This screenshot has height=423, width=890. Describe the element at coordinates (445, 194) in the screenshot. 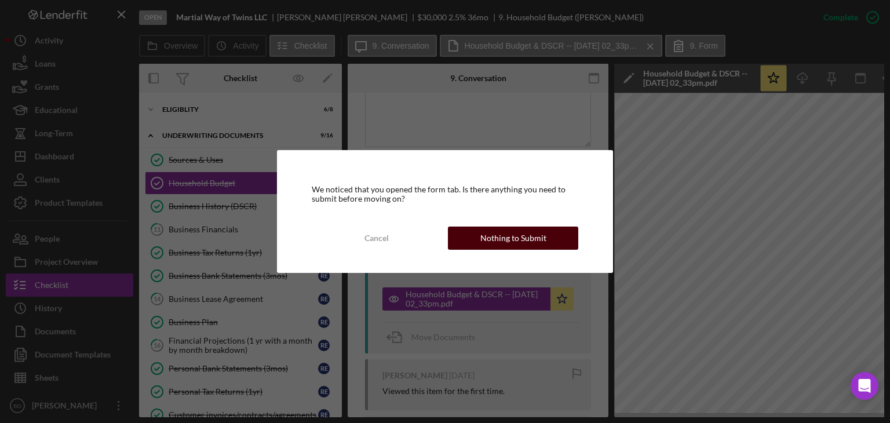

I see `div: We noticed that you opened the form tab. Is there anything you need to submit before moving on?` at that location.